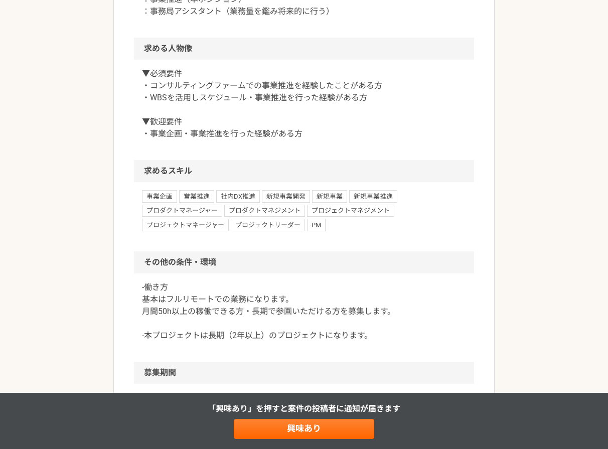 The image size is (608, 449). I want to click on a: 興味あり, so click(304, 429).